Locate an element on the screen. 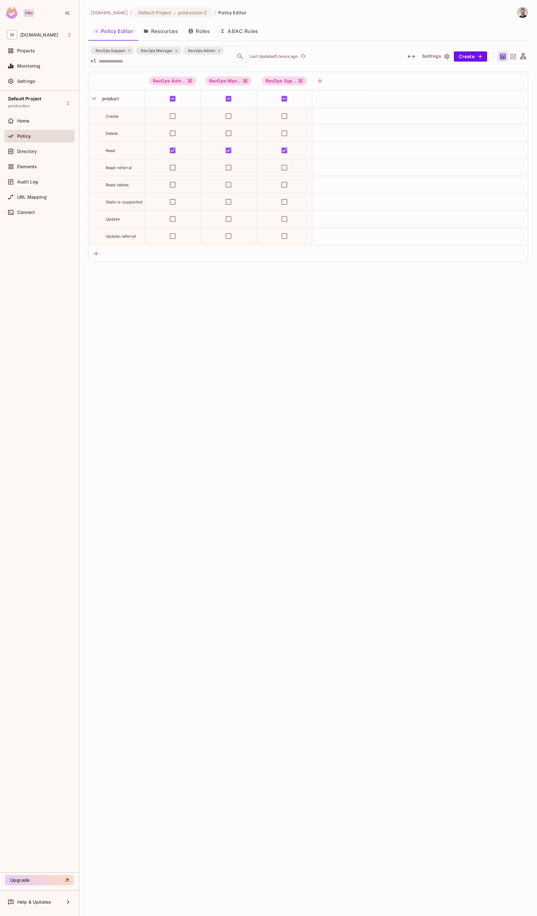 Image resolution: width=537 pixels, height=916 pixels. div: RevOps Manager is located at coordinates (158, 51).